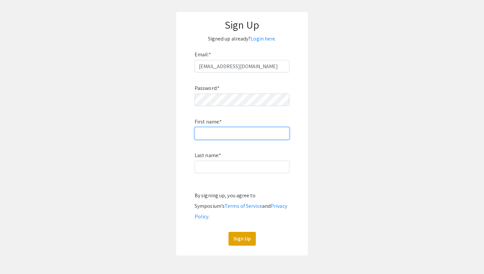  What do you see at coordinates (242, 239) in the screenshot?
I see `button: Sign Up` at bounding box center [242, 239].